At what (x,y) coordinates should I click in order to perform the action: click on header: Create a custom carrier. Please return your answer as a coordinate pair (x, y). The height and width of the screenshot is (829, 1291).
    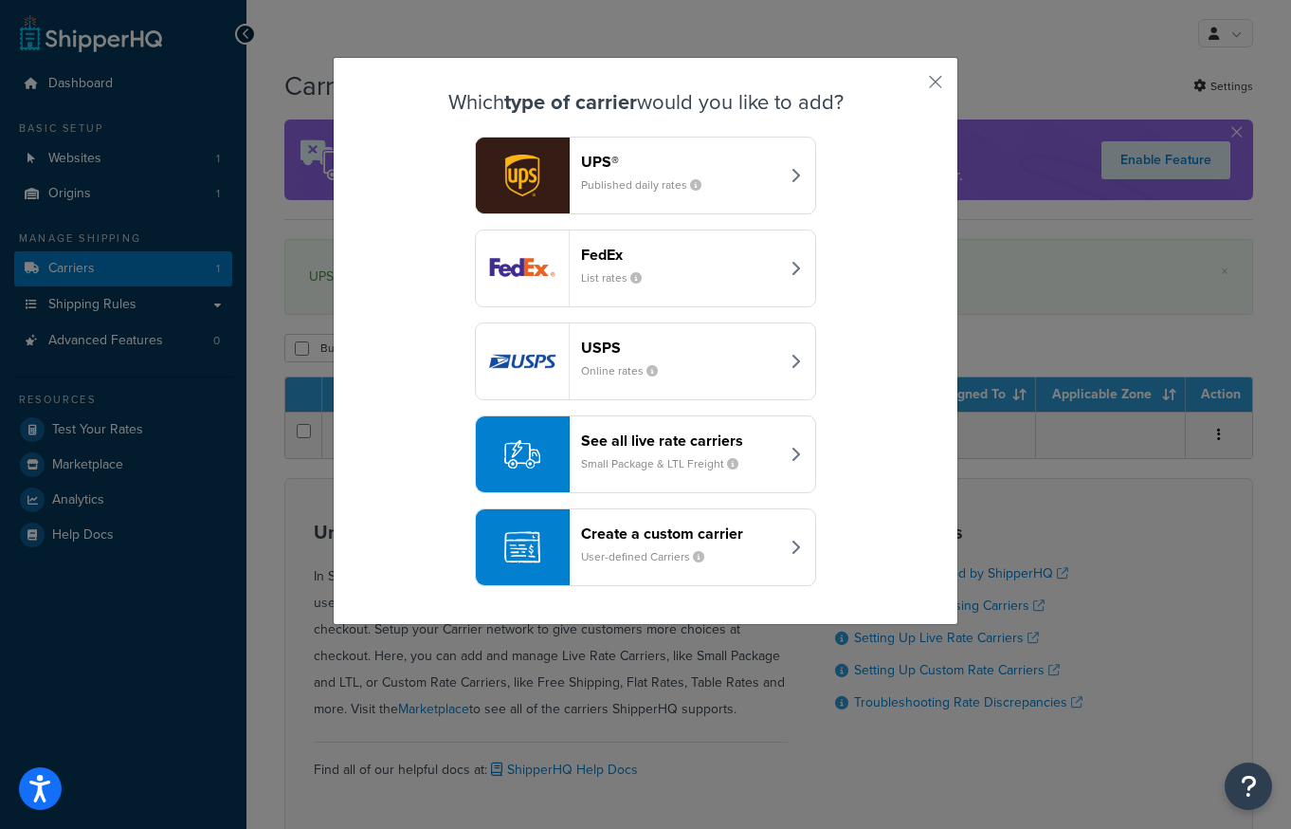
    Looking at the image, I should click on (680, 533).